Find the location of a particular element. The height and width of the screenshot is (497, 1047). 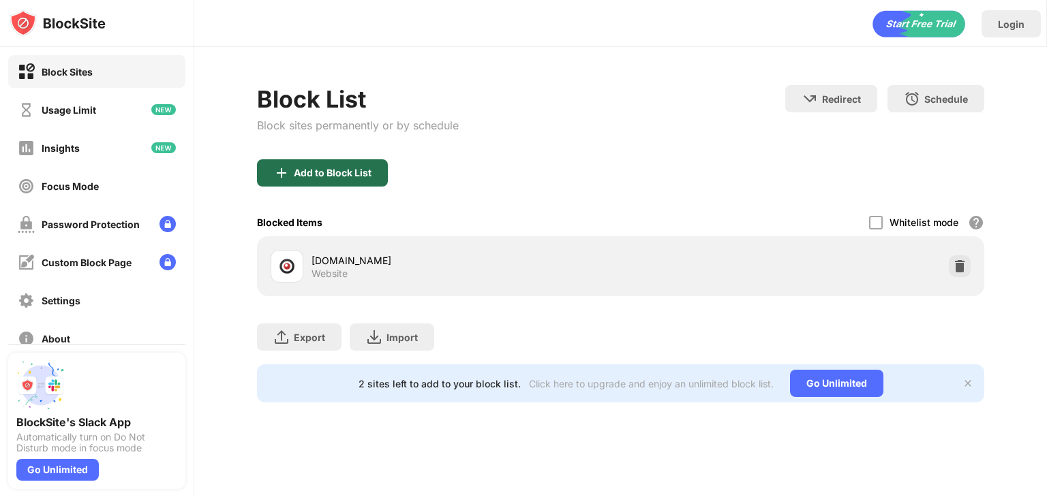

div: Blocked Items is located at coordinates (290, 222).